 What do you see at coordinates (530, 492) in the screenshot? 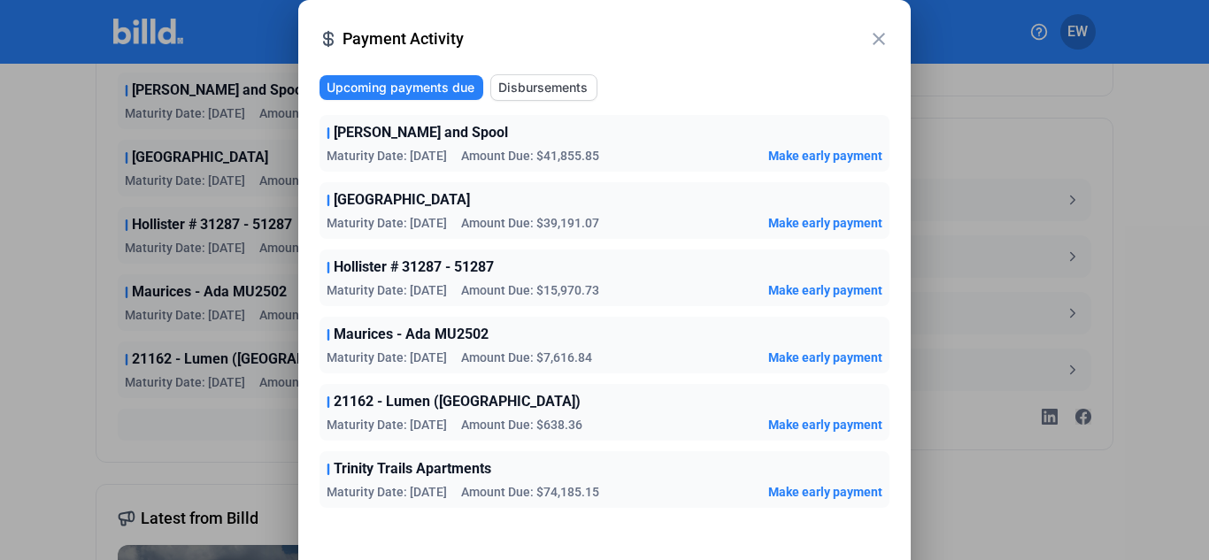
I see `span: Amount Due: $74,185.15` at bounding box center [530, 492].